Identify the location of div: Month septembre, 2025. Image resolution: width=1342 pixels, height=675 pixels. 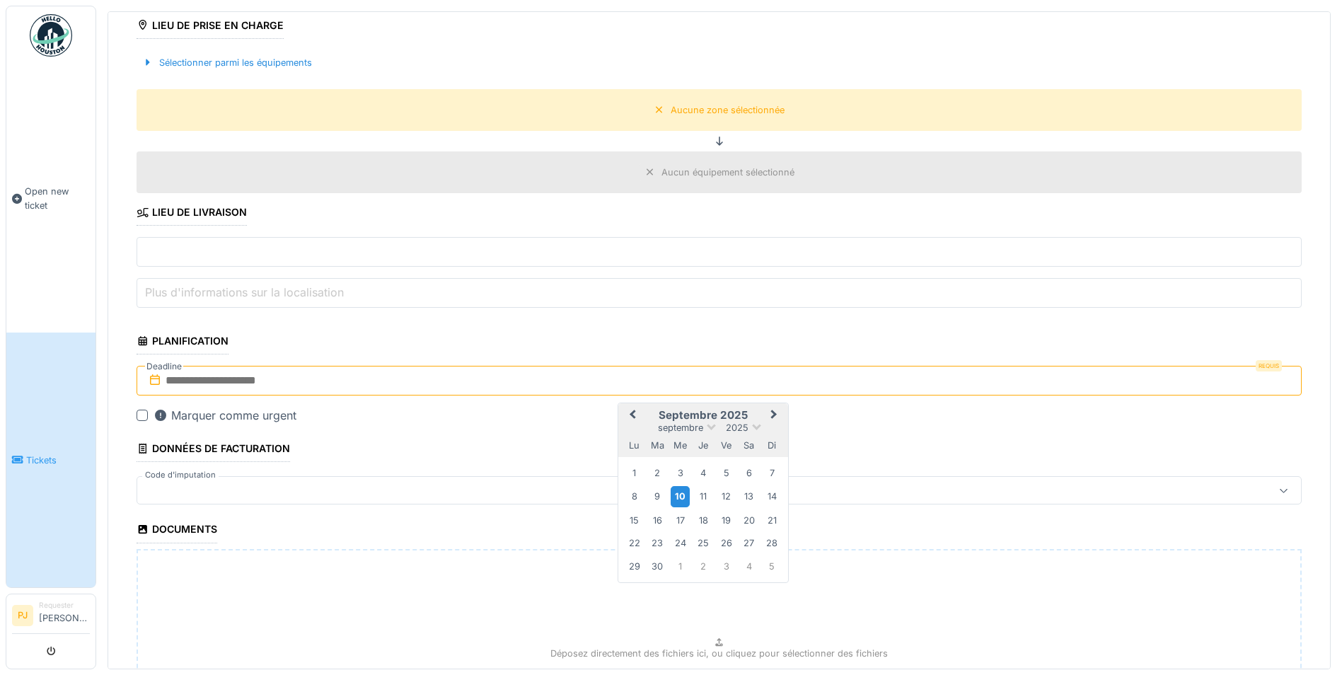
(702, 519).